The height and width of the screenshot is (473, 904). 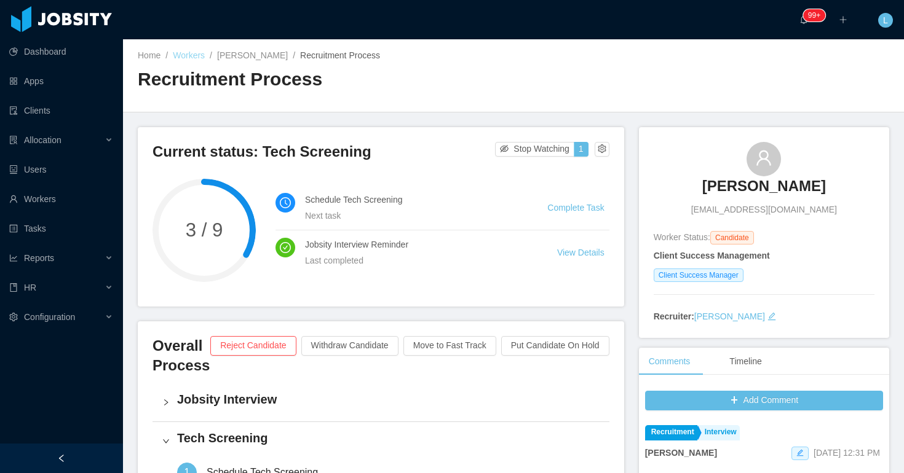 What do you see at coordinates (189, 55) in the screenshot?
I see `a: Workers` at bounding box center [189, 55].